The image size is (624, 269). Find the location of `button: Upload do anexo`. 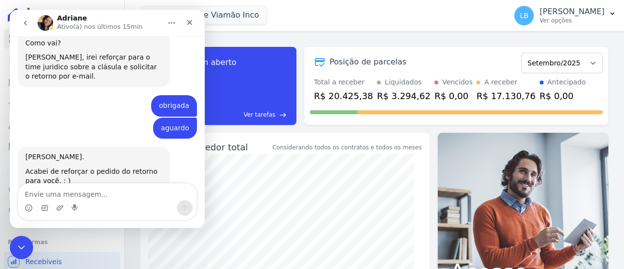

button: Upload do anexo is located at coordinates (50, 198).